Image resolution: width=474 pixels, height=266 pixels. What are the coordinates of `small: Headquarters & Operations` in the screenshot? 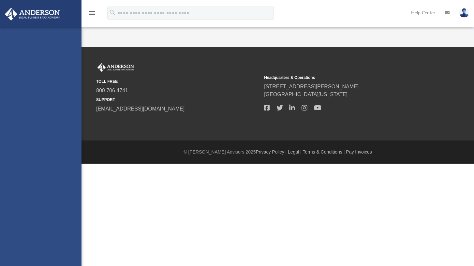 It's located at (345, 78).